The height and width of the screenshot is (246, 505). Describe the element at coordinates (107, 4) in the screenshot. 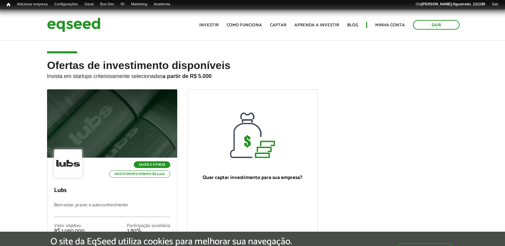

I see `a: Bus Dev` at that location.